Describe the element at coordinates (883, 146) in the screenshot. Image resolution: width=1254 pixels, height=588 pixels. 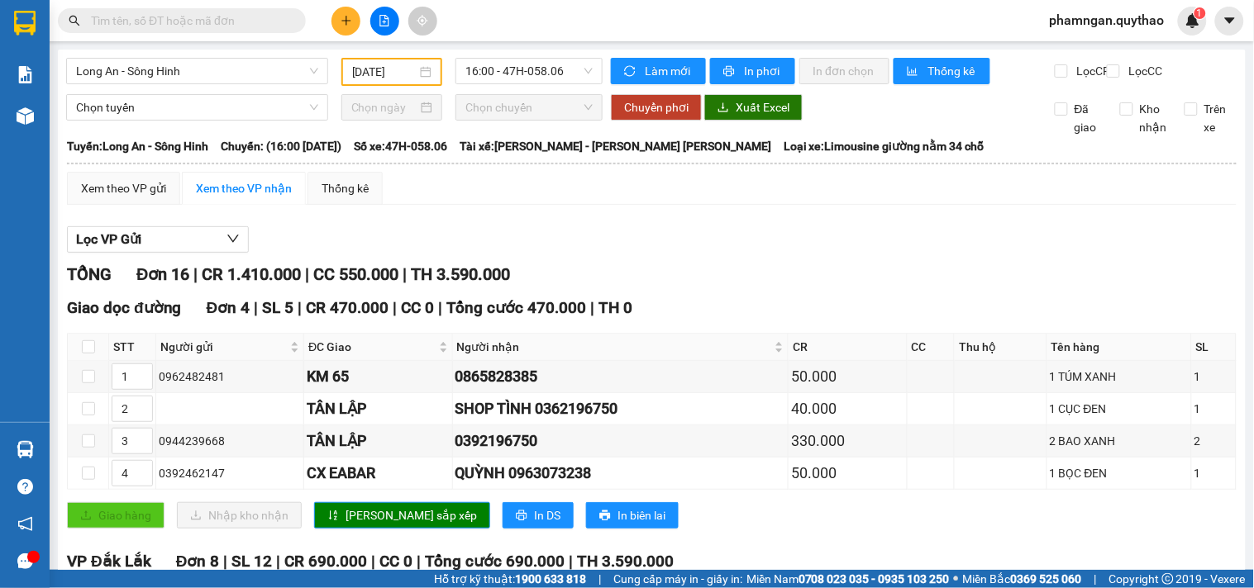
I see `span: Loại xe: Limousine giường nằm 34 chỗ` at that location.